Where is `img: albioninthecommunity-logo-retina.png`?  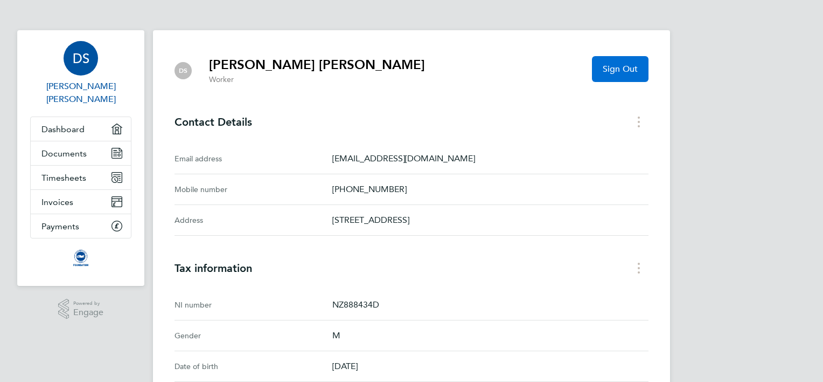
img: albioninthecommunity-logo-retina.png is located at coordinates (81, 258).